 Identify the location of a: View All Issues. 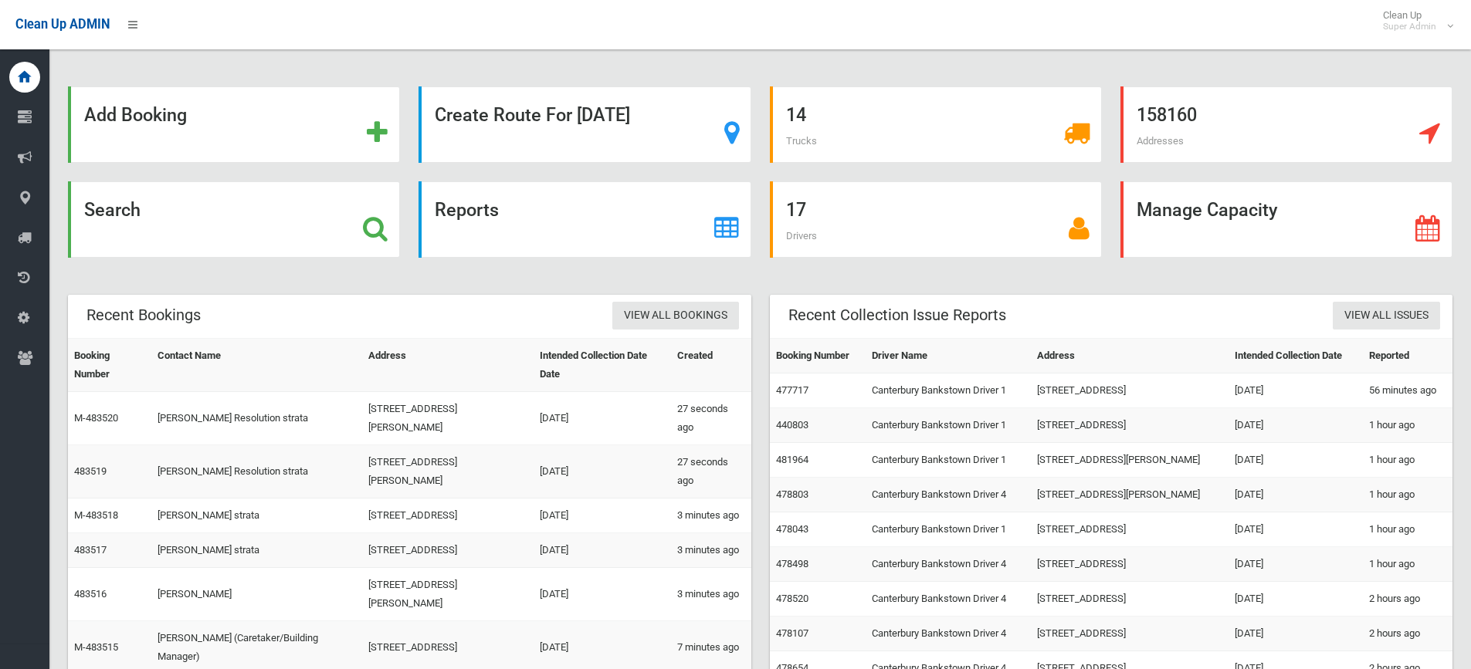
(1386, 316).